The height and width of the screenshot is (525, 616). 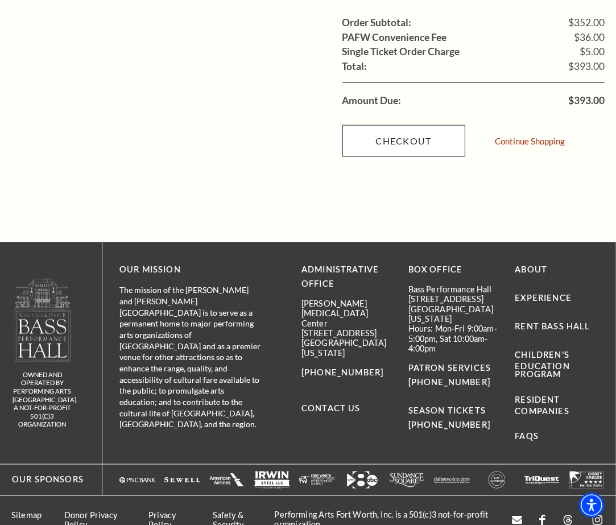 What do you see at coordinates (517, 520) in the screenshot?
I see `a: Open this option - open in a new tab` at bounding box center [517, 520].